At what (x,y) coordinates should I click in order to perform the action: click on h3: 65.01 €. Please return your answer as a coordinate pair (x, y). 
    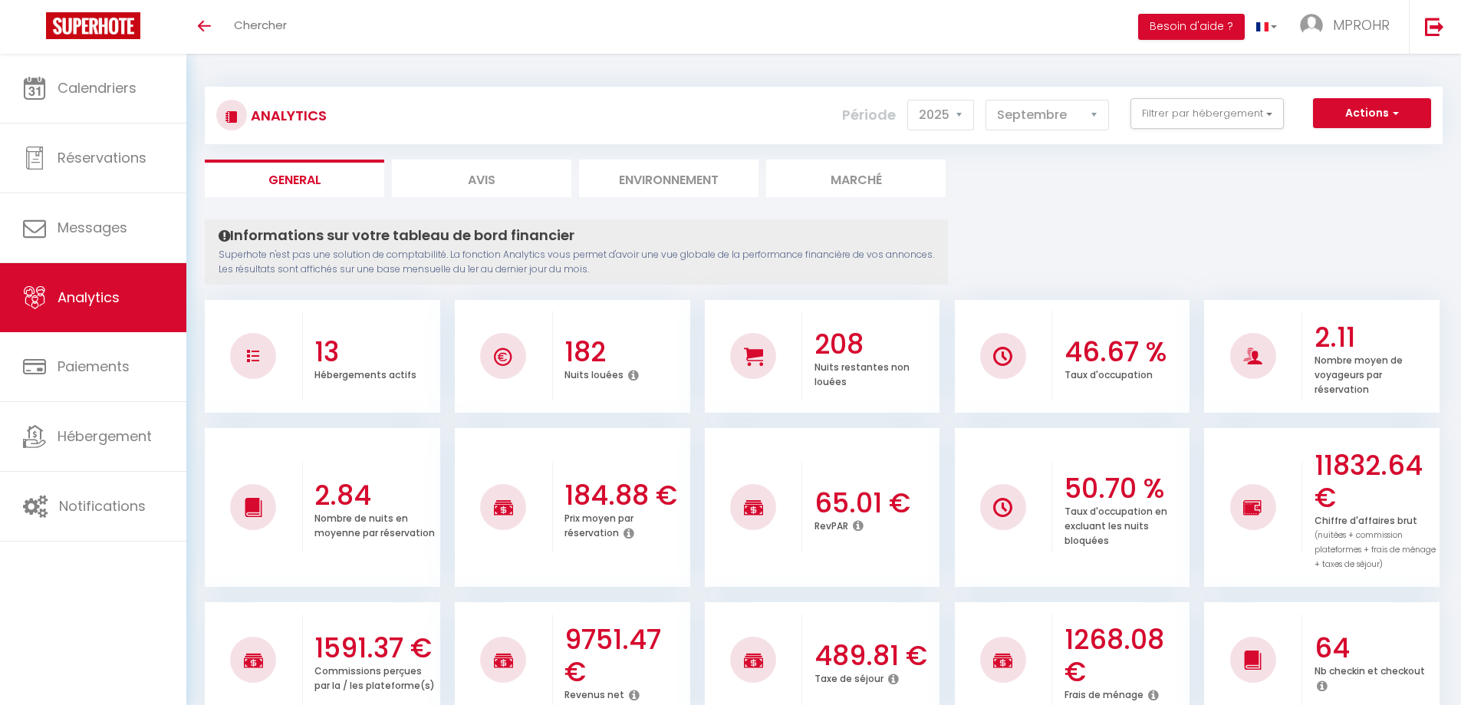
    Looking at the image, I should click on (875, 503).